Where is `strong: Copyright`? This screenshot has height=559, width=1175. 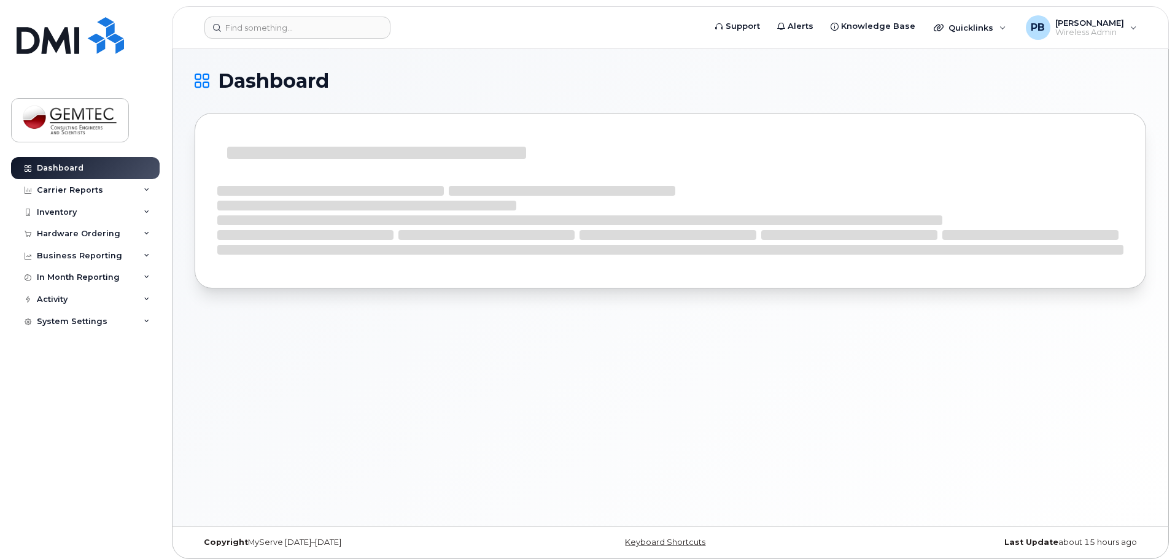
strong: Copyright is located at coordinates (226, 542).